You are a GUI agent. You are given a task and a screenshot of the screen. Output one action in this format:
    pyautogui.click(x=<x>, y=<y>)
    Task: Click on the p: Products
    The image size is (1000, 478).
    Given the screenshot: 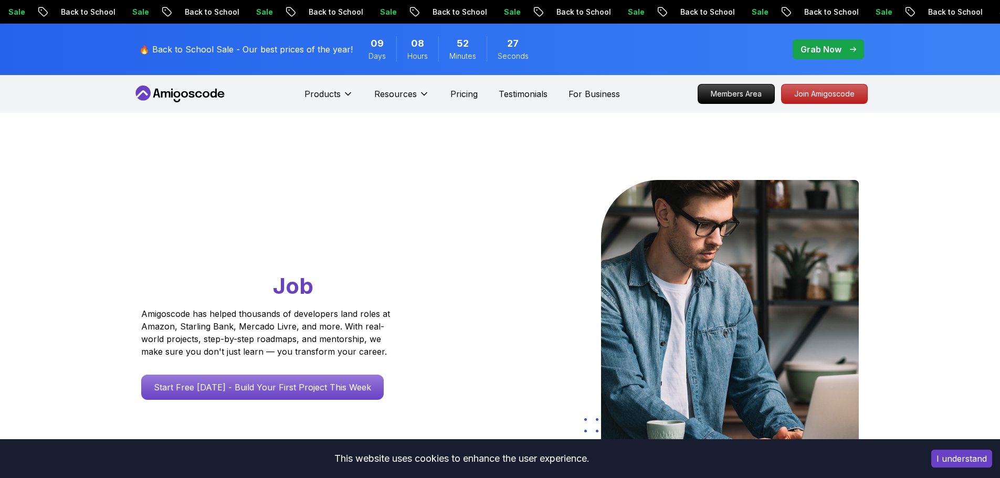 What is the action you would take?
    pyautogui.click(x=322, y=94)
    